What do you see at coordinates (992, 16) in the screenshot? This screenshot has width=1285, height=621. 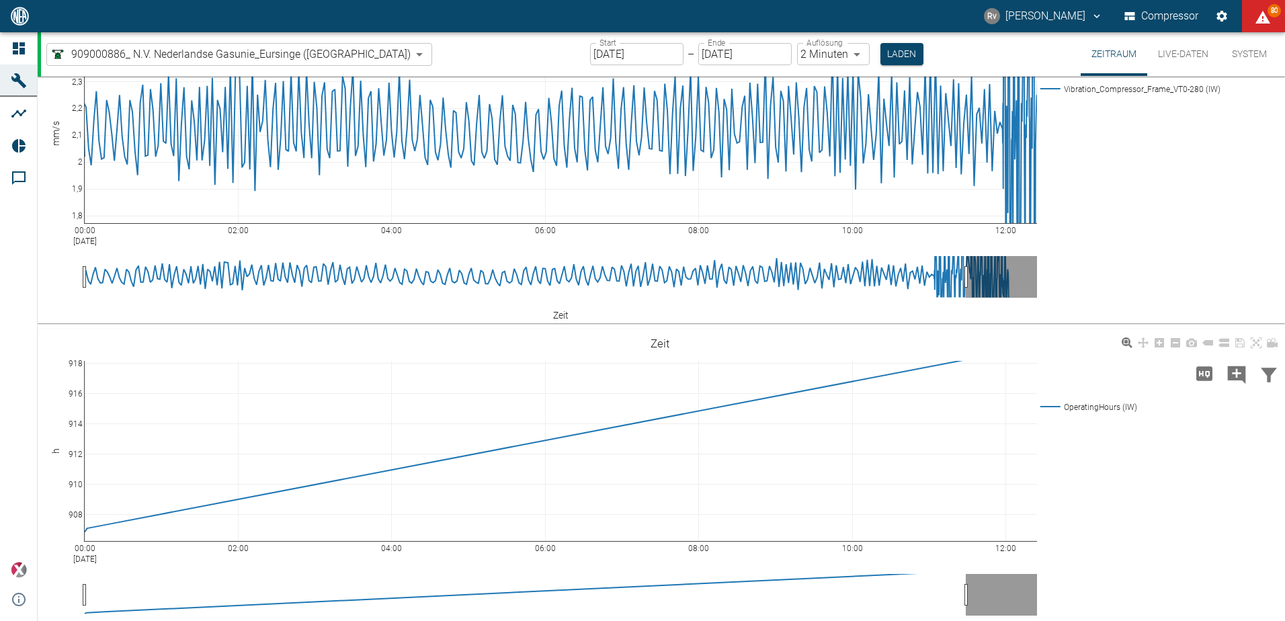 I see `div: Rv` at bounding box center [992, 16].